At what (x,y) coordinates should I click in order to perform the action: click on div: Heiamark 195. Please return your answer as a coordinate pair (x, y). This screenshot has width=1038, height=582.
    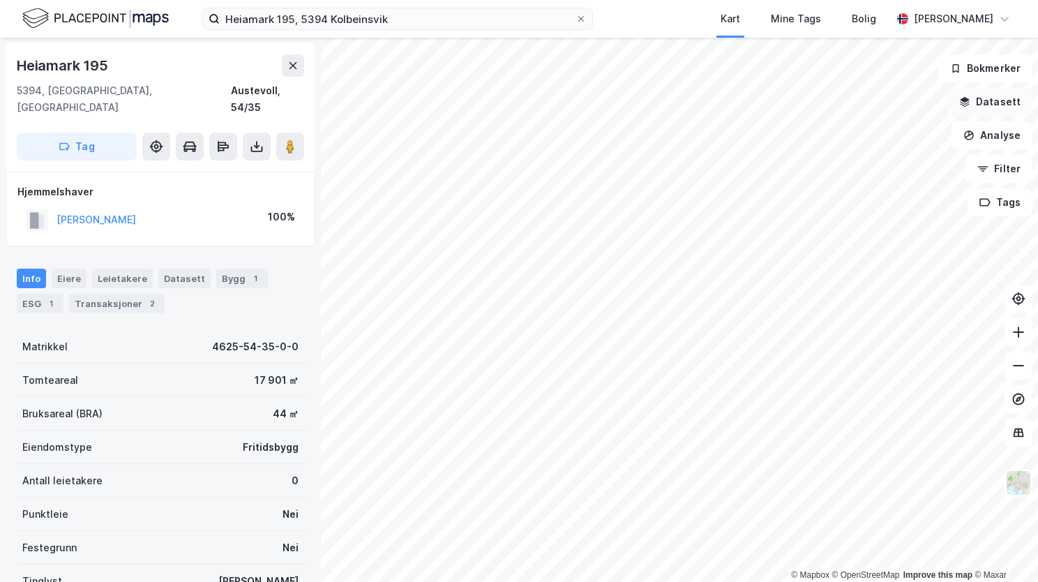
    Looking at the image, I should click on (63, 66).